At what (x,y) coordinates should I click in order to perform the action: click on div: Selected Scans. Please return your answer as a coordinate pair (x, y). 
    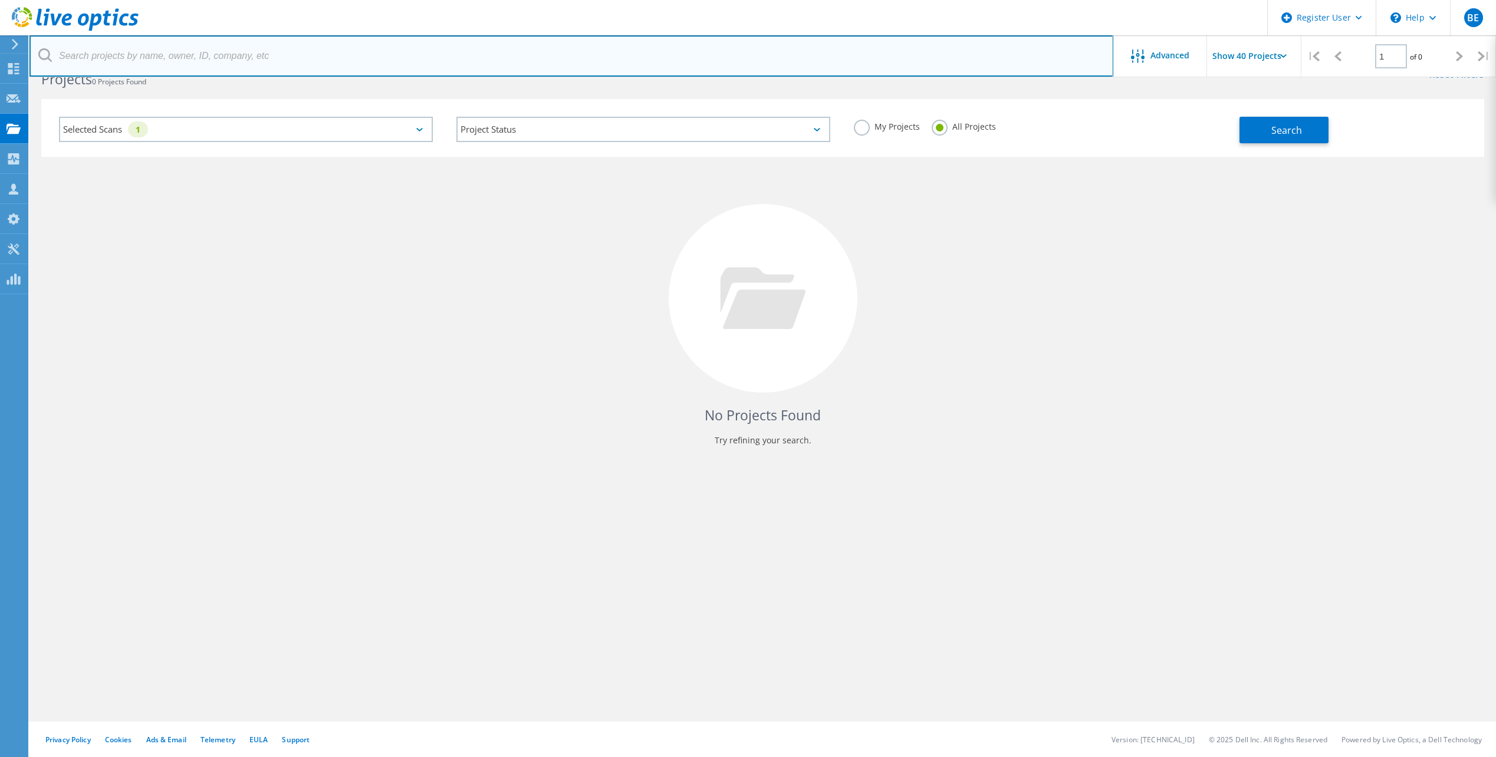
    Looking at the image, I should click on (246, 129).